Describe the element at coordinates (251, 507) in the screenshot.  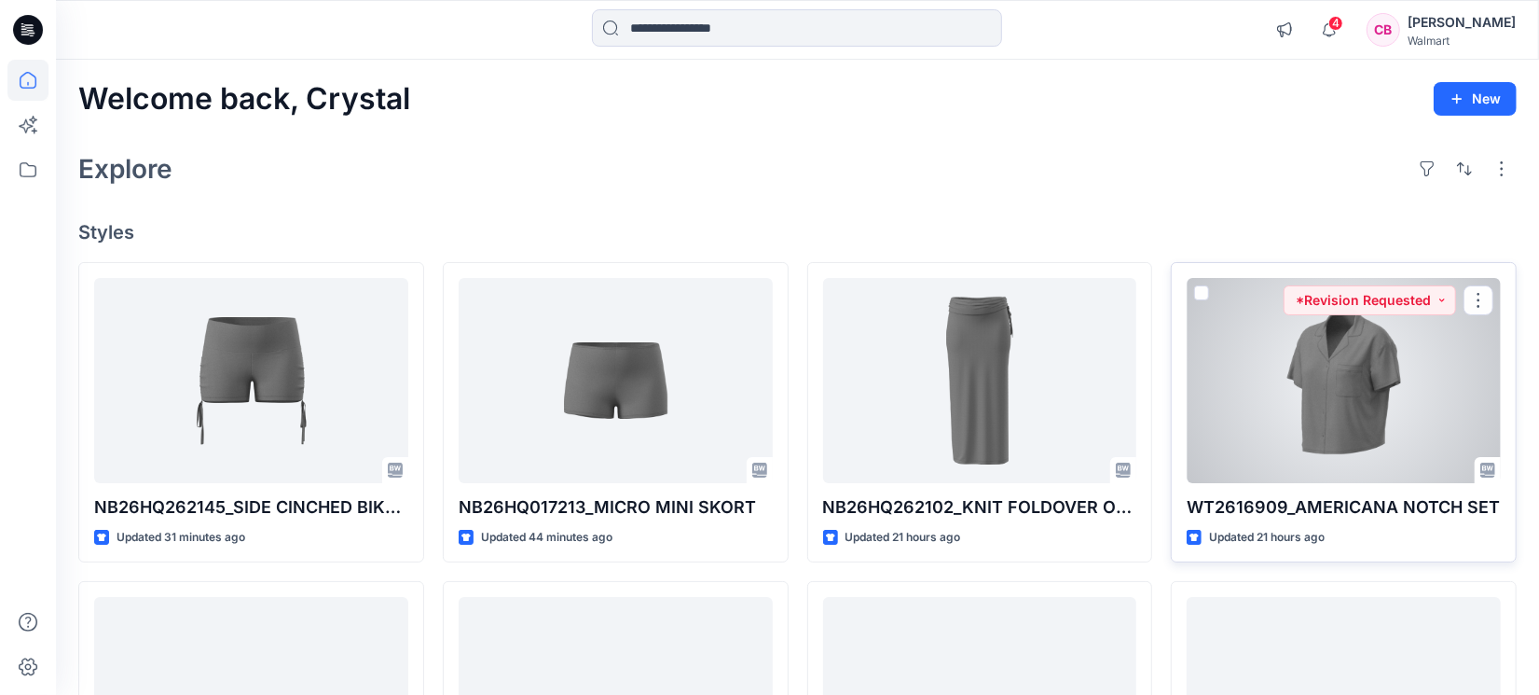
I see `p: NB26HQ262145_SIDE CINCHED BIKE SHORT` at that location.